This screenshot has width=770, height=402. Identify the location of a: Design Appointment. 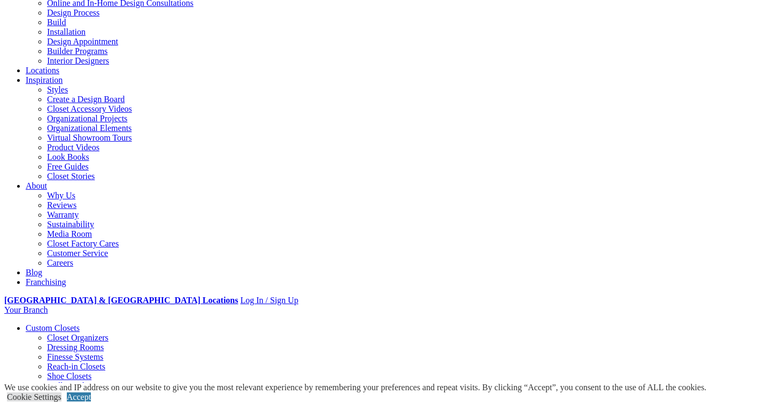
(82, 41).